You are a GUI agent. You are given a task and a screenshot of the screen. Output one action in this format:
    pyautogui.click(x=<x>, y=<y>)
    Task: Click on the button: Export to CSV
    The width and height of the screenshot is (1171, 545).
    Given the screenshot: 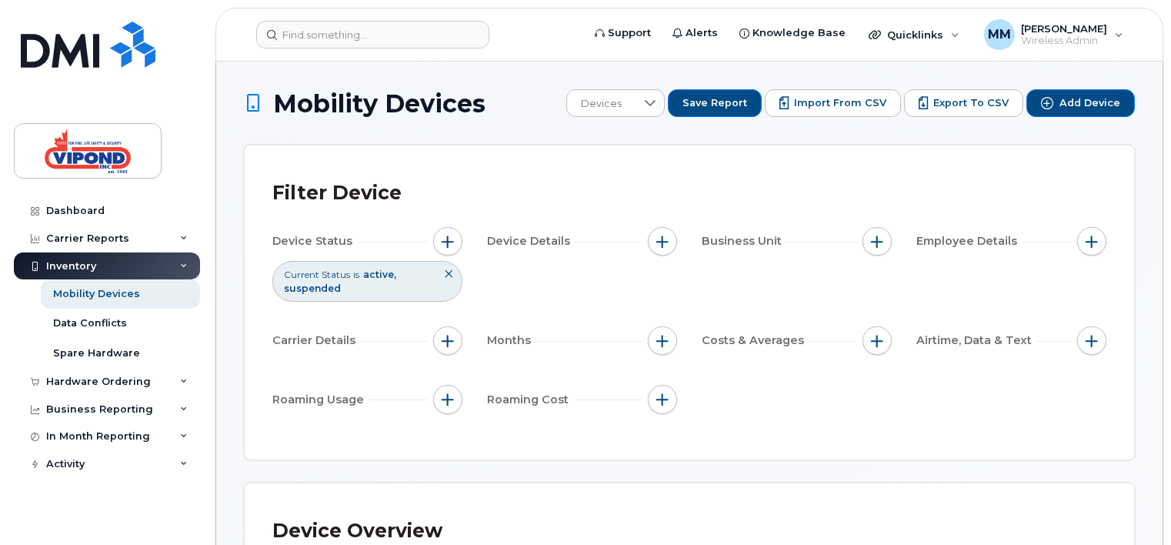 What is the action you would take?
    pyautogui.click(x=963, y=103)
    